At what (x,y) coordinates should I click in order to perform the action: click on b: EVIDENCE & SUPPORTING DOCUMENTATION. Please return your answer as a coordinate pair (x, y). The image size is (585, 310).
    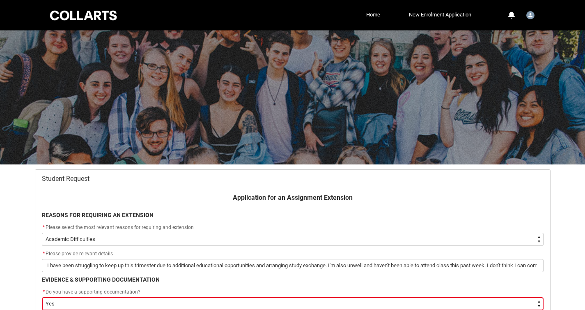
    Looking at the image, I should click on (101, 279).